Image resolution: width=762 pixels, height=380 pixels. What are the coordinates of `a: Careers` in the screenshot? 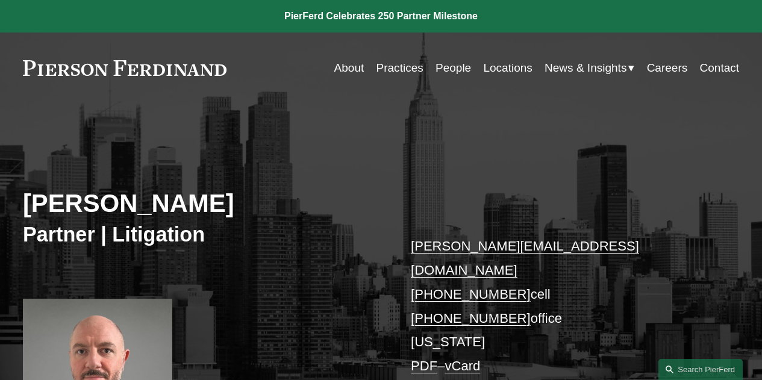 It's located at (668, 68).